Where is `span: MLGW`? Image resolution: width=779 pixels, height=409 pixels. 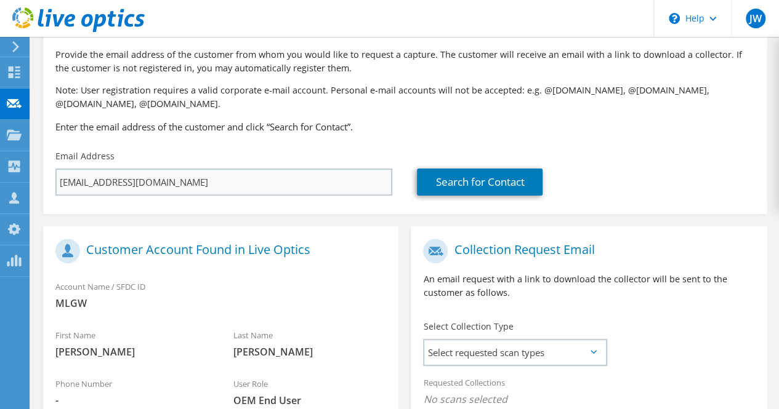
span: MLGW is located at coordinates (220, 303).